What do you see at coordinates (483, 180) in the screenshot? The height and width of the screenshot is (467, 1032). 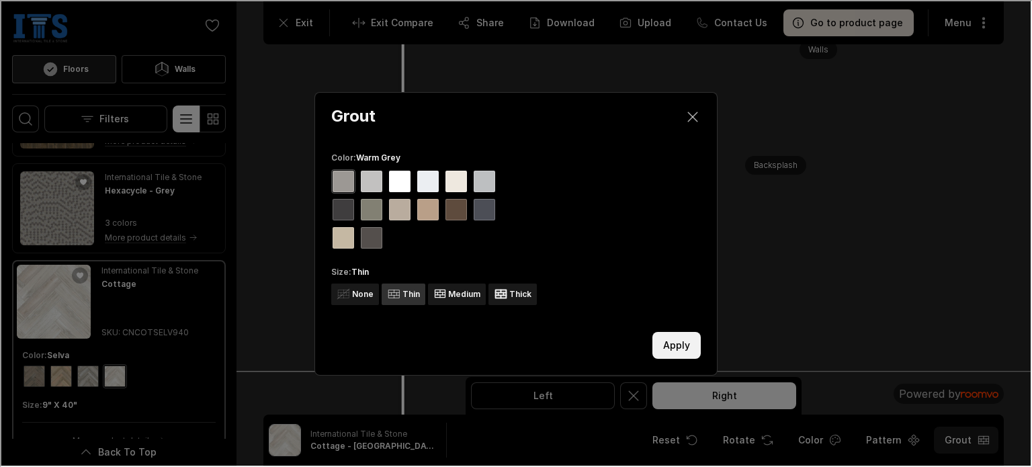 I see `button: View groove color Cool Grey` at bounding box center [483, 180].